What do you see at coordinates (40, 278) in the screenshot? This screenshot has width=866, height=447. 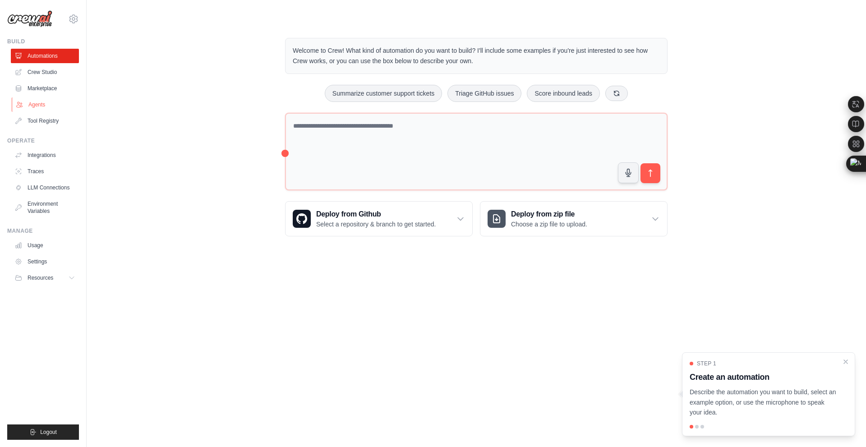 I see `span: Resources` at bounding box center [40, 278].